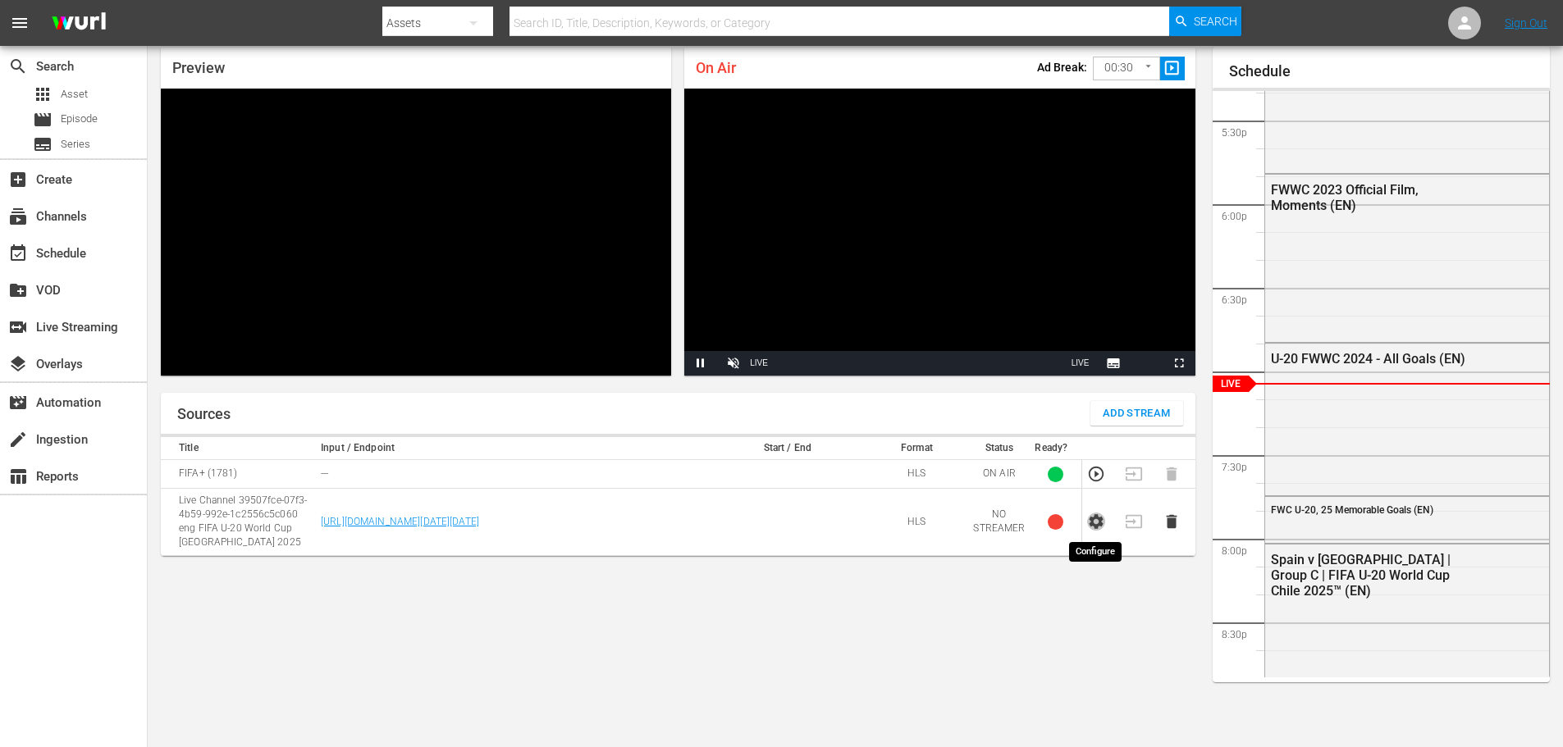 The height and width of the screenshot is (747, 1563). What do you see at coordinates (1390, 71) in the screenshot?
I see `h1: Schedule` at bounding box center [1390, 71].